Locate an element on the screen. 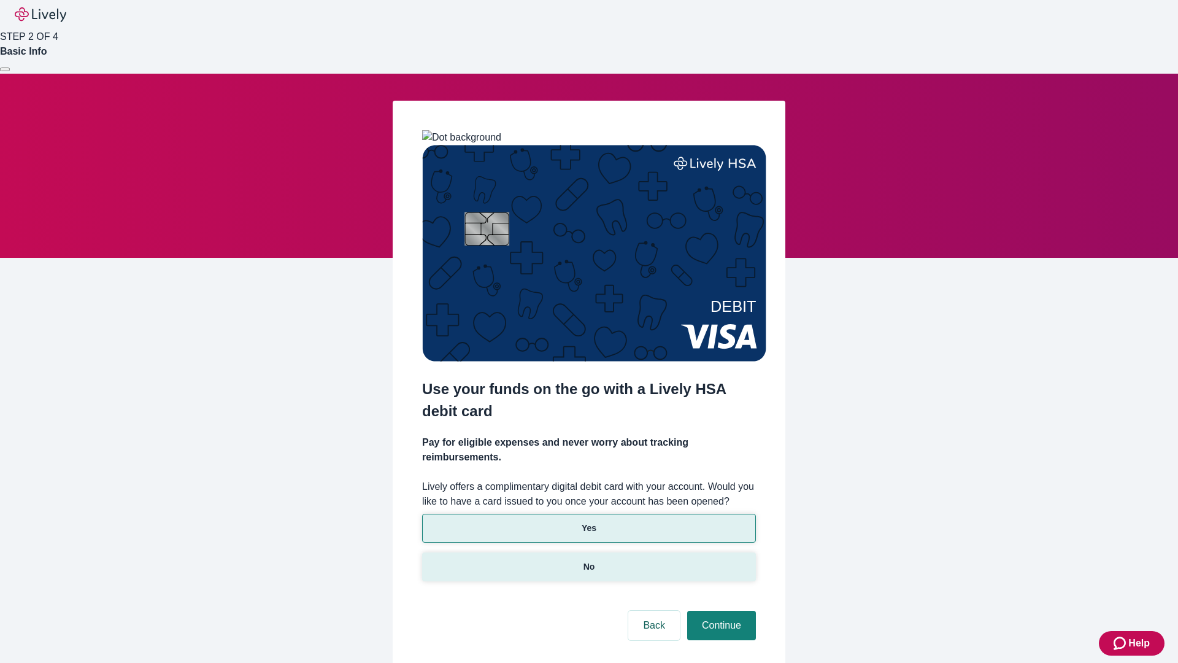 This screenshot has width=1178, height=663. h4: Pay for eligible expenses and never worry about tracking reimbursements. is located at coordinates (589, 450).